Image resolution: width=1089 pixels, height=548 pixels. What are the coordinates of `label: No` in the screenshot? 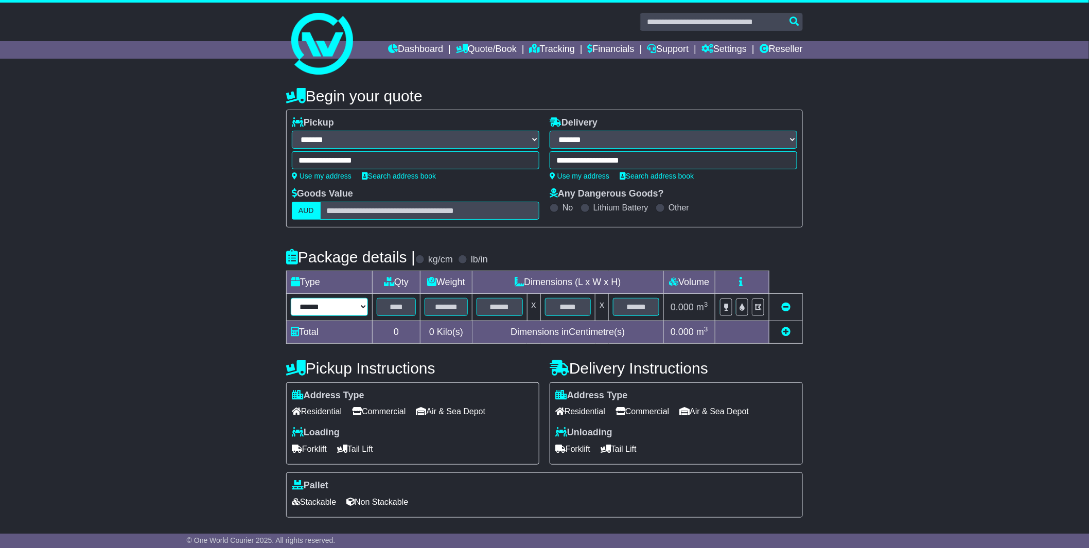 It's located at (568, 207).